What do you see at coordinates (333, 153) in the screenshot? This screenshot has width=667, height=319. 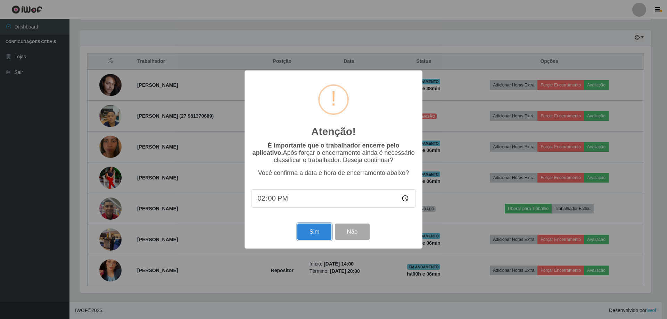 I see `p: Após forçar o encerramento ainda é necessário classificar o trabalhador. Deseja continuar?` at bounding box center [333, 153].